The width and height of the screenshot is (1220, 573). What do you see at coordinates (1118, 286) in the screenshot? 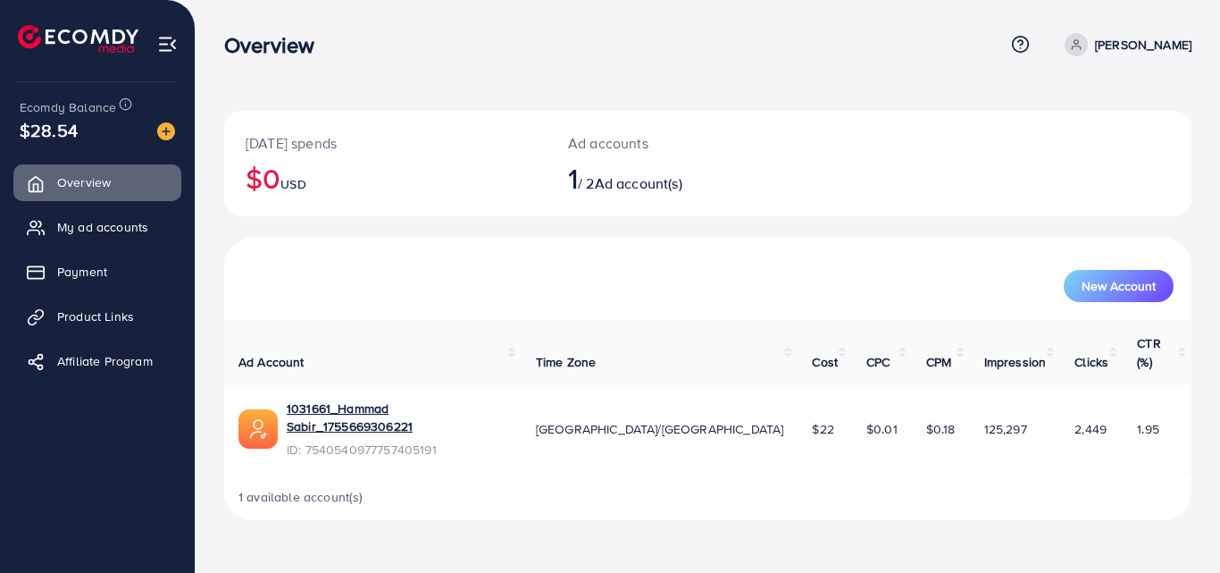
I see `span: New Account` at bounding box center [1118, 286].